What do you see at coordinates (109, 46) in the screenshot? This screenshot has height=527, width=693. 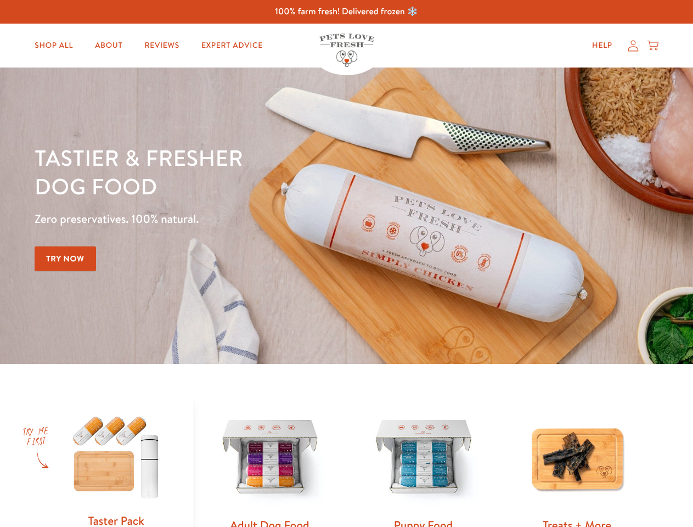 I see `a: About` at bounding box center [109, 46].